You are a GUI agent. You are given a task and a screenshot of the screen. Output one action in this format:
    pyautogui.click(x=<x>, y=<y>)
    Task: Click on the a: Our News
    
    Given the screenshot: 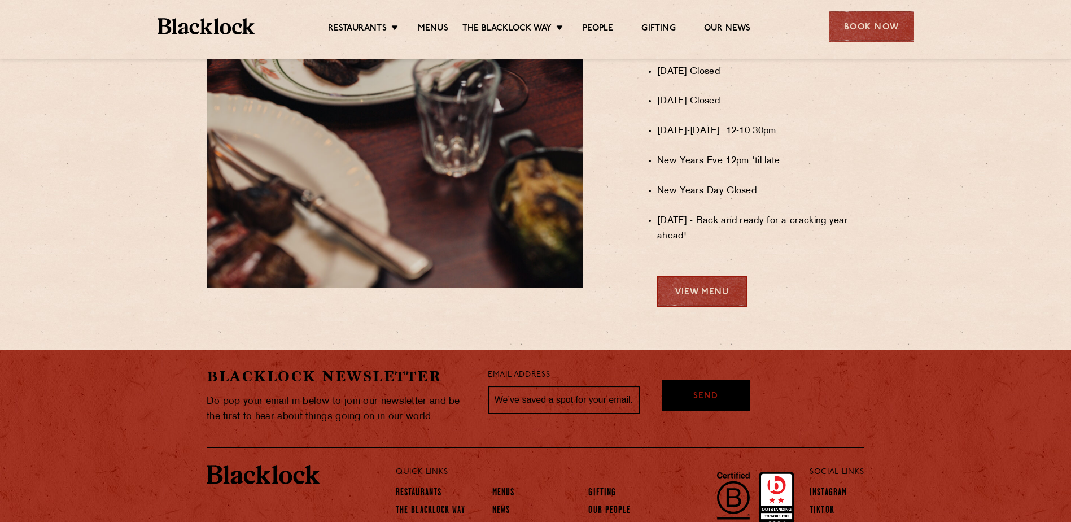 What is the action you would take?
    pyautogui.click(x=727, y=29)
    